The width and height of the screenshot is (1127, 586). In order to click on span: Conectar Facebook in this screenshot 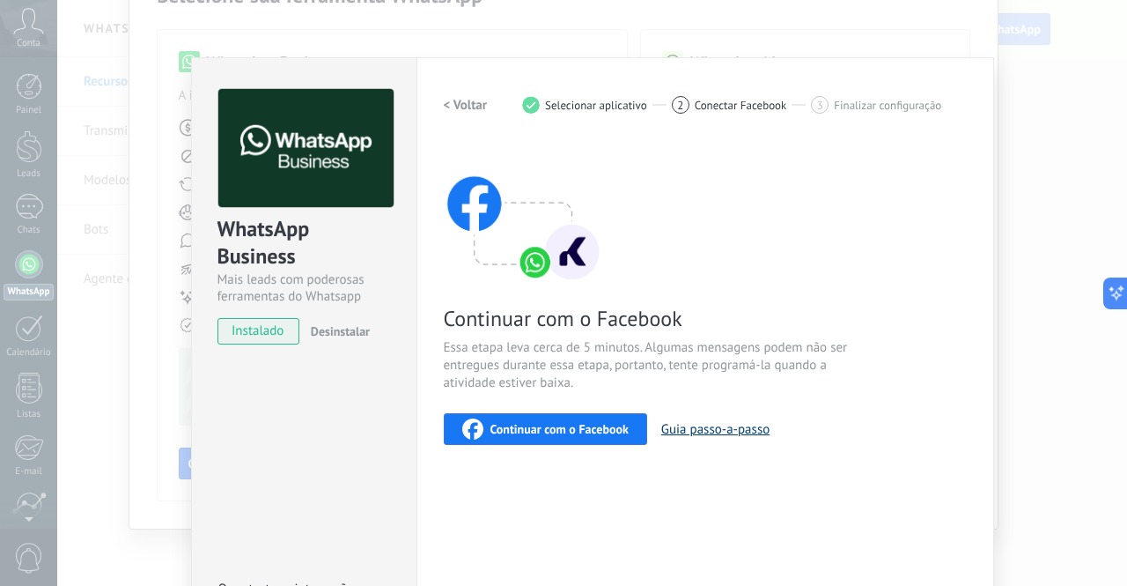, I will do `click(741, 105)`.